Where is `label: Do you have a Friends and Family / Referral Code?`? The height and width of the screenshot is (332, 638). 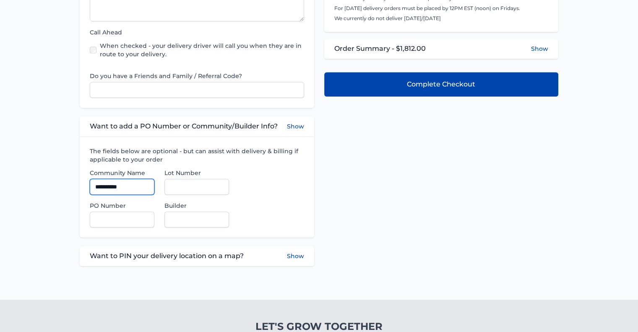 label: Do you have a Friends and Family / Referral Code? is located at coordinates (197, 76).